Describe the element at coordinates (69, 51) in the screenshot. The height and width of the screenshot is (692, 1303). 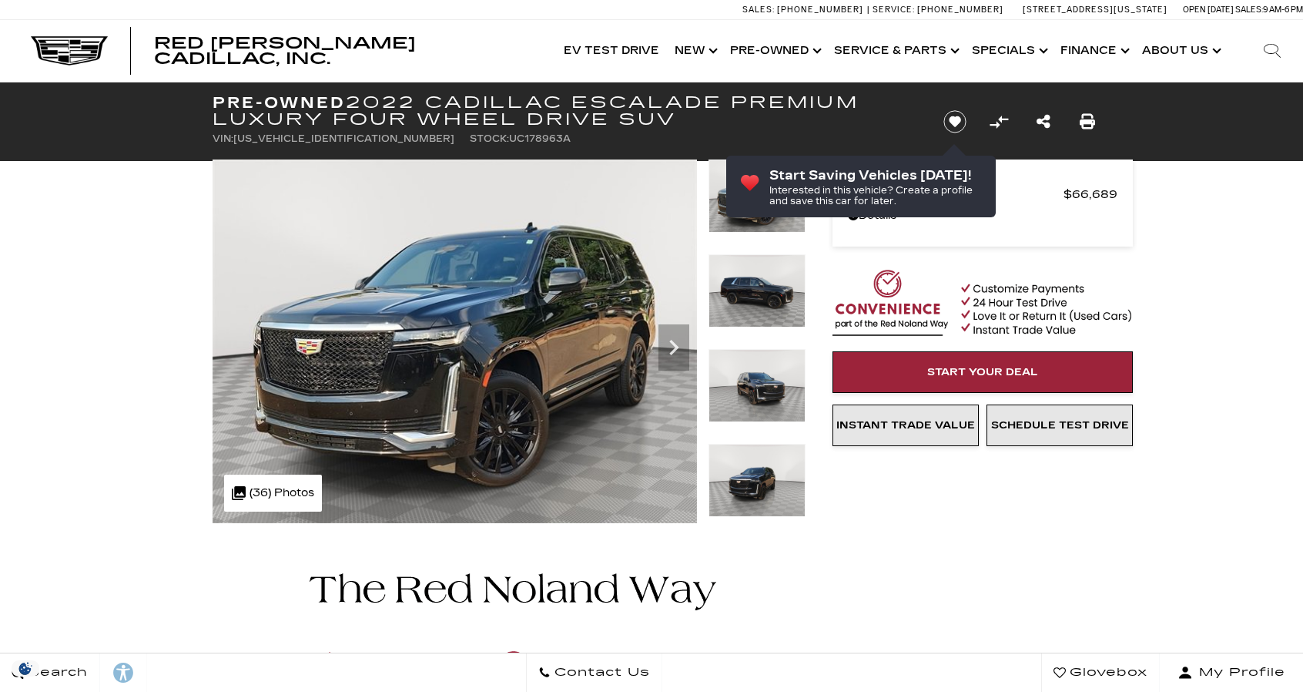
I see `img: Cadillac Dark Logo with Cadillac White Text` at that location.